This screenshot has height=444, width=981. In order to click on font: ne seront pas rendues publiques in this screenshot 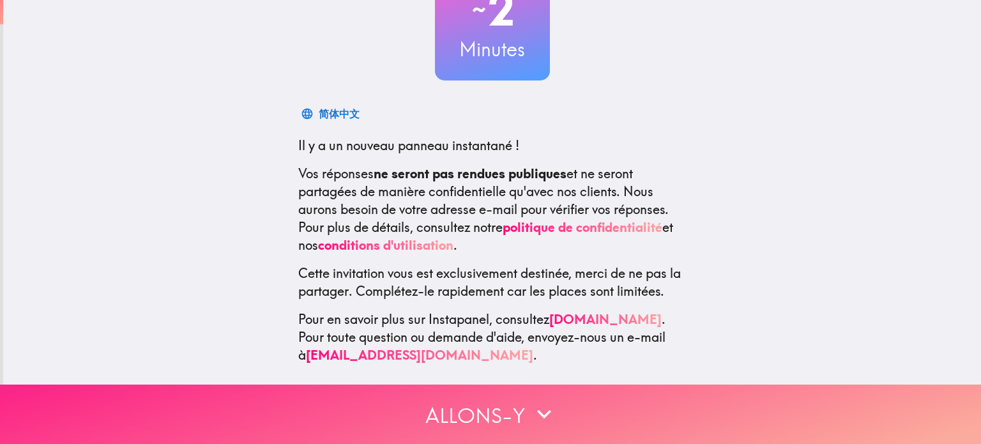, I will do `click(470, 173)`.